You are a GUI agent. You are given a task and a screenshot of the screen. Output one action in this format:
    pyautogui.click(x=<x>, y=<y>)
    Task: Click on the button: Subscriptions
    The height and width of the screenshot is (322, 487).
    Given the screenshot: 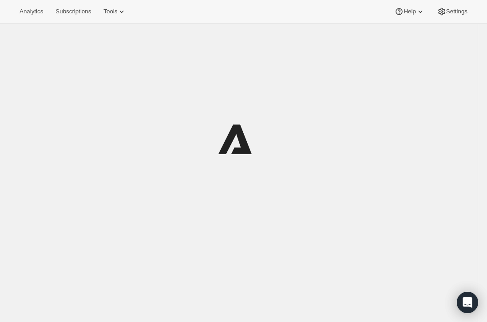 What is the action you would take?
    pyautogui.click(x=73, y=12)
    